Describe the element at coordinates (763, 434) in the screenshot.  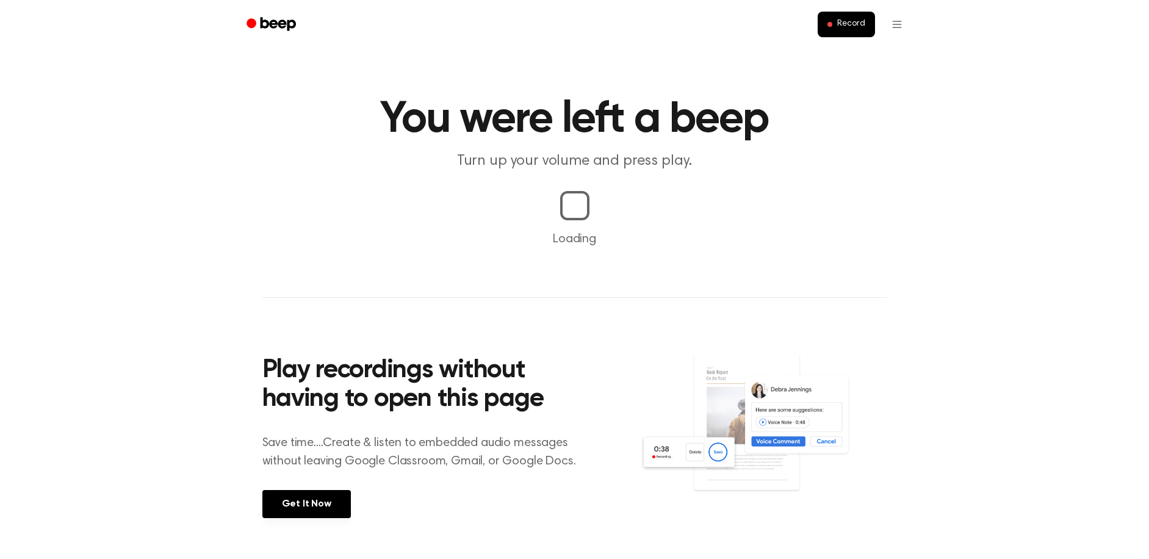
I see `img: Voice Comments on Docs and Recording Widget` at that location.